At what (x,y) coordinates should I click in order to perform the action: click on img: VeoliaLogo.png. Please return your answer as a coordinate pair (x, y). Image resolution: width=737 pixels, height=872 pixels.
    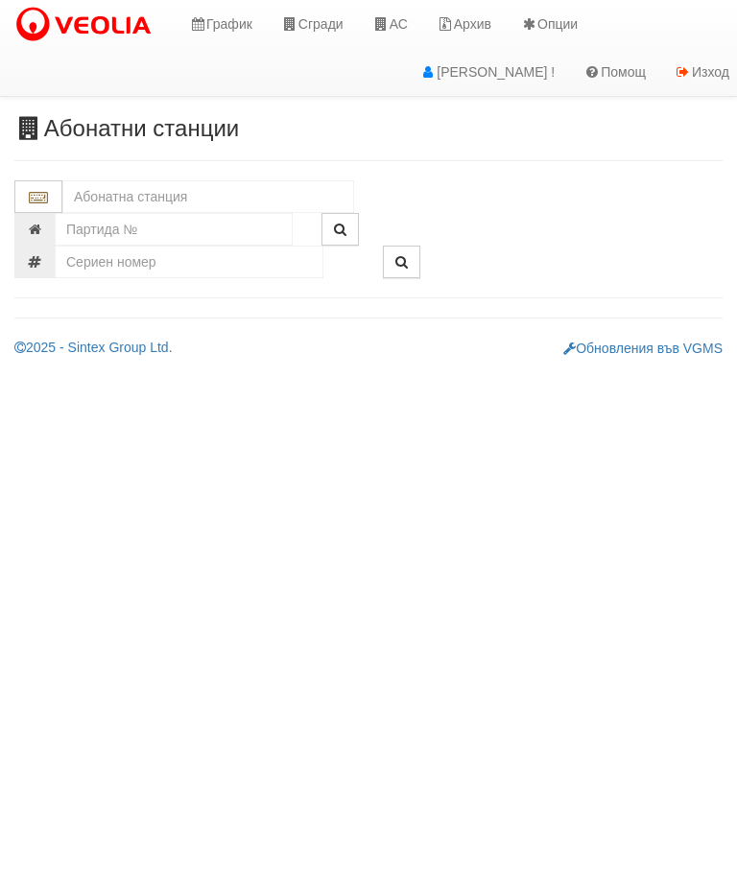
    Looking at the image, I should click on (87, 25).